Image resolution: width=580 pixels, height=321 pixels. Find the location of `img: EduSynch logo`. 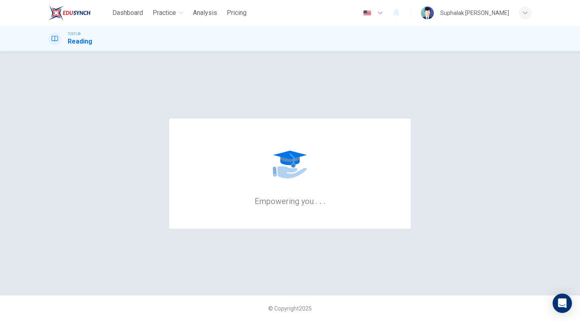

img: EduSynch logo is located at coordinates (69, 13).